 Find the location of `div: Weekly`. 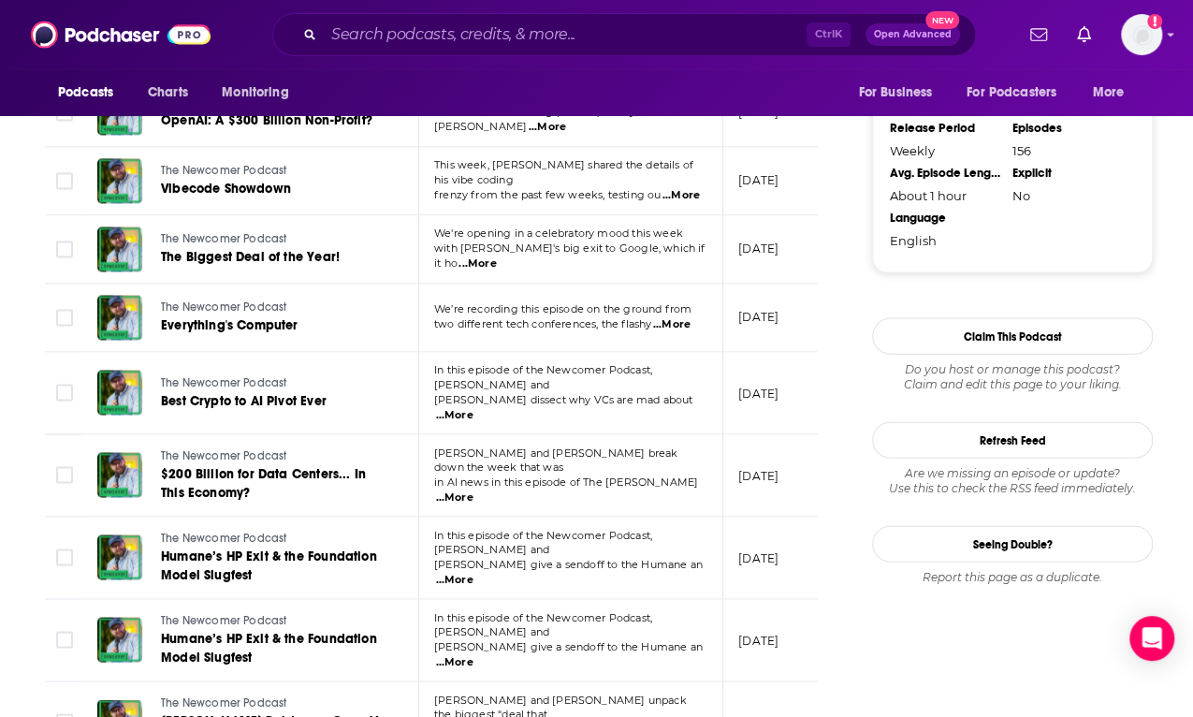

div: Weekly is located at coordinates (945, 151).